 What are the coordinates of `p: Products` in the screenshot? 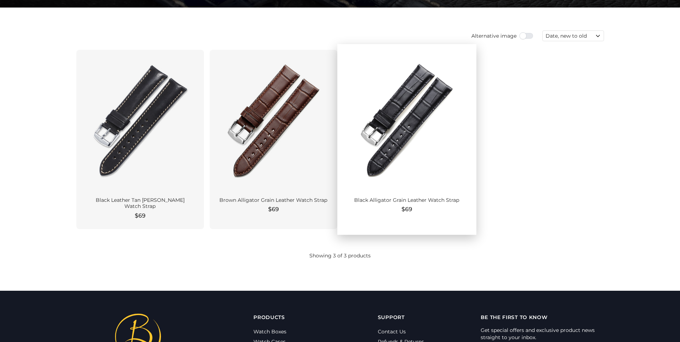 It's located at (273, 317).